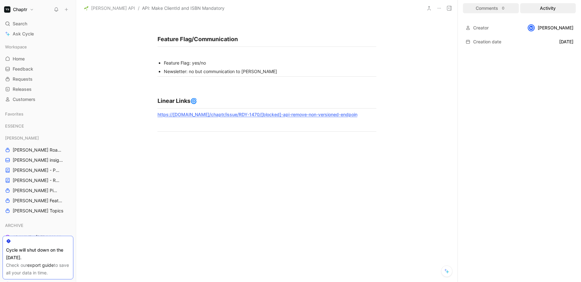 Image resolution: width=581 pixels, height=282 pixels. What do you see at coordinates (38, 69) in the screenshot?
I see `a: Feedback` at bounding box center [38, 69].